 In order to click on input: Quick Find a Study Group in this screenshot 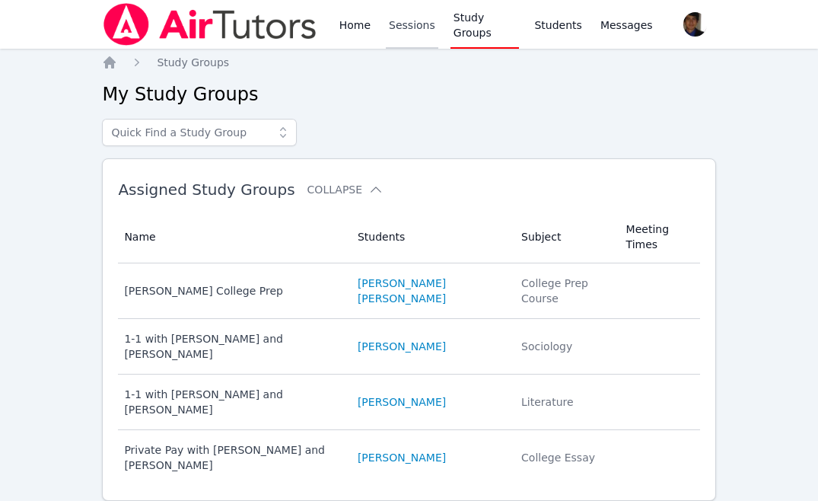, I will do `click(199, 132)`.